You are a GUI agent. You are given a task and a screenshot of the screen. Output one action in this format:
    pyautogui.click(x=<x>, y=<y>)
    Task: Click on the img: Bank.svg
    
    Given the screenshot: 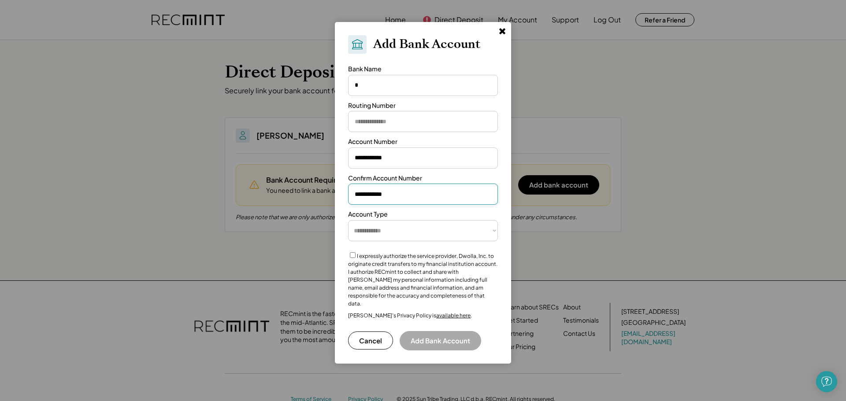 What is the action you would take?
    pyautogui.click(x=357, y=44)
    